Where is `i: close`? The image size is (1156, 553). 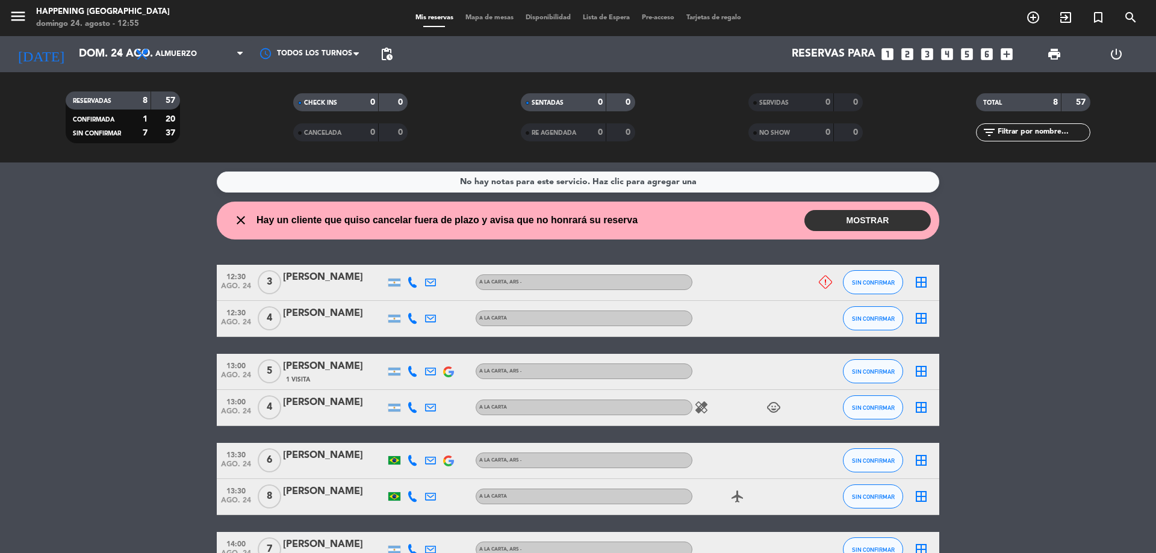 i: close is located at coordinates (241, 220).